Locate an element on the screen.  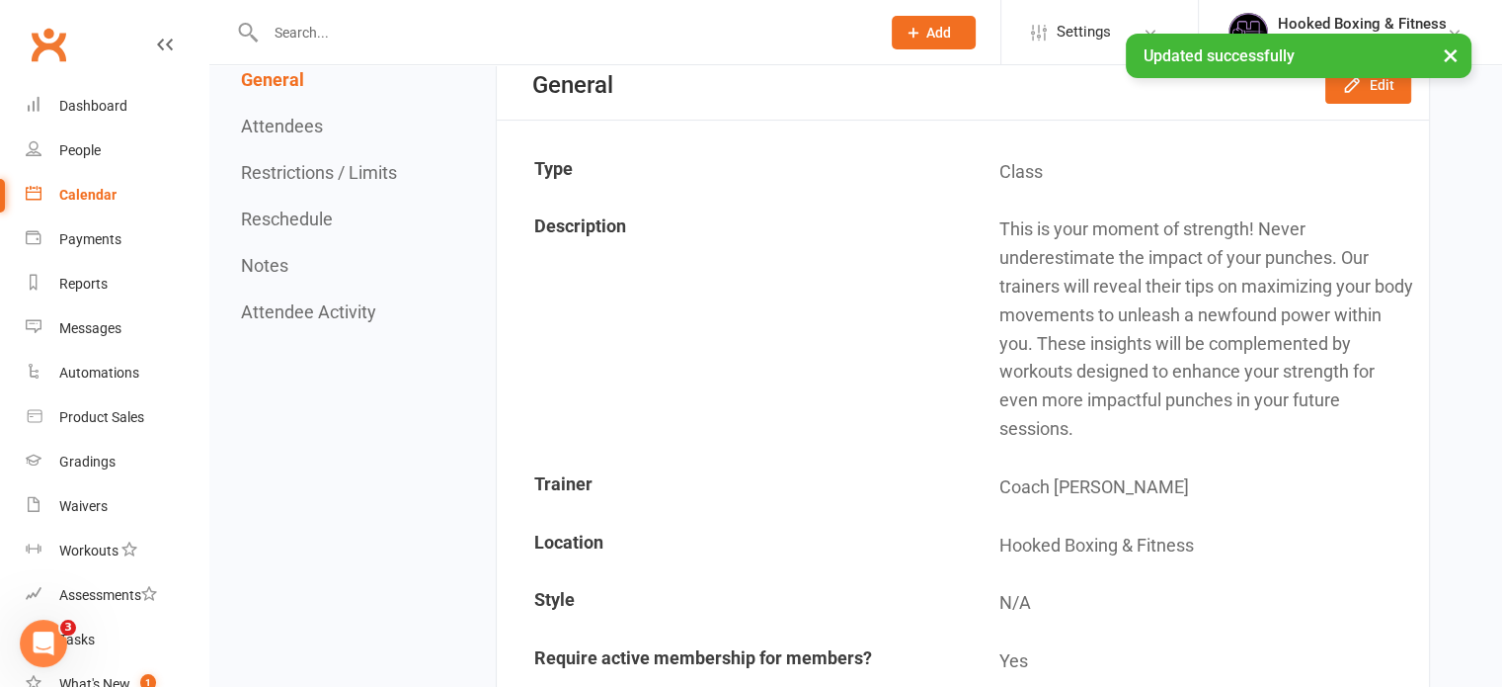
div: Tasks is located at coordinates (77, 639).